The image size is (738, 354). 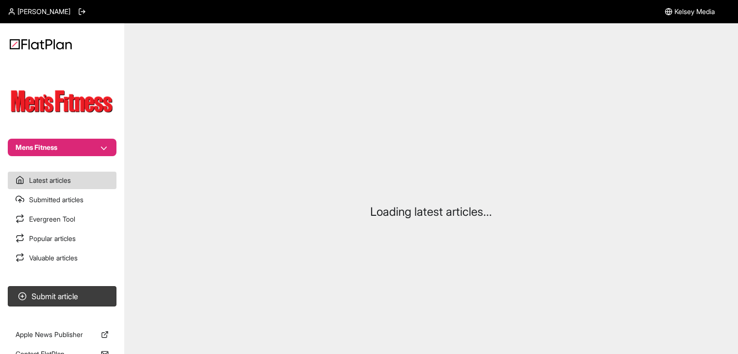 I want to click on p: Loading latest articles..., so click(x=431, y=212).